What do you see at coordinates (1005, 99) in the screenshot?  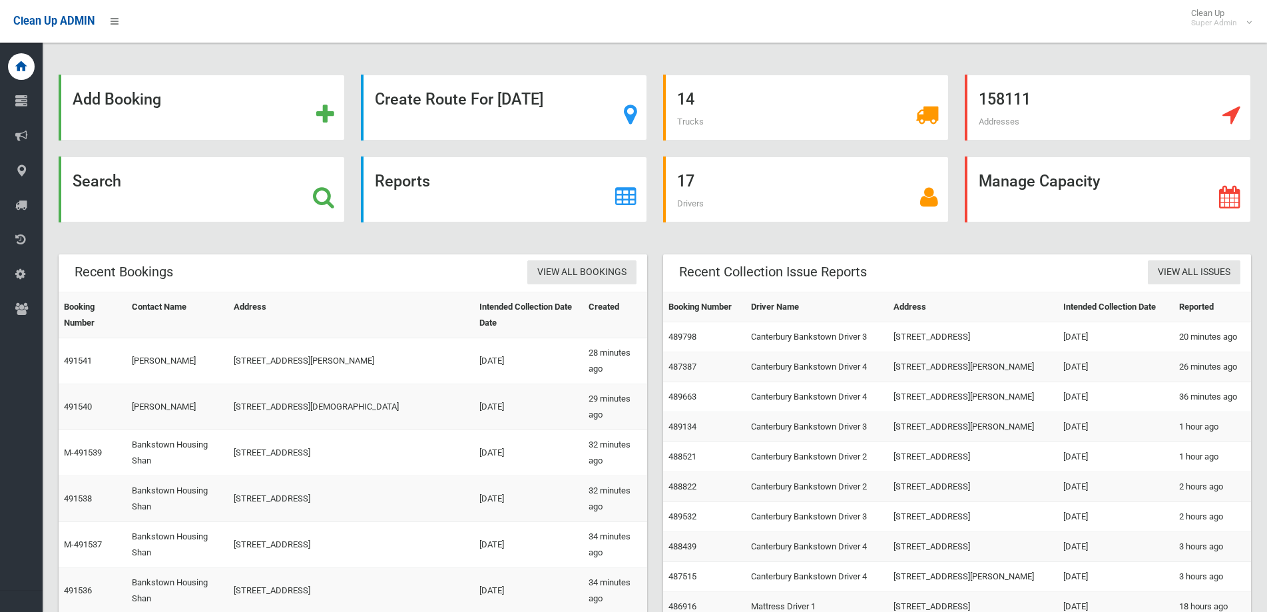 I see `strong: 158111` at bounding box center [1005, 99].